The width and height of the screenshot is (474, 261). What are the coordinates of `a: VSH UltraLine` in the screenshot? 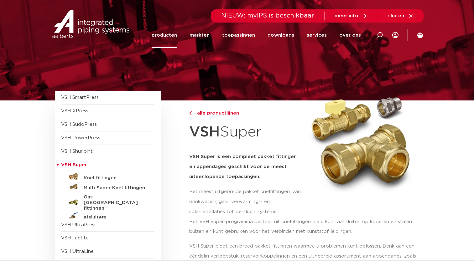 It's located at (77, 252).